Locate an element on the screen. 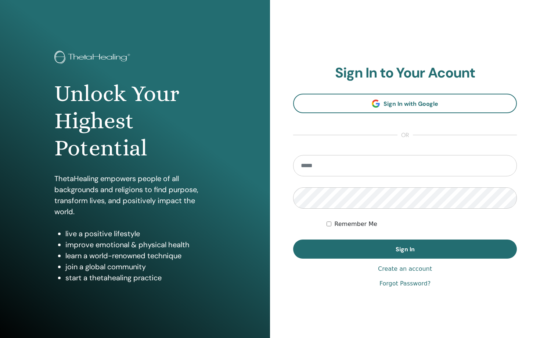 The width and height of the screenshot is (540, 338). li: join a global community is located at coordinates (141, 267).